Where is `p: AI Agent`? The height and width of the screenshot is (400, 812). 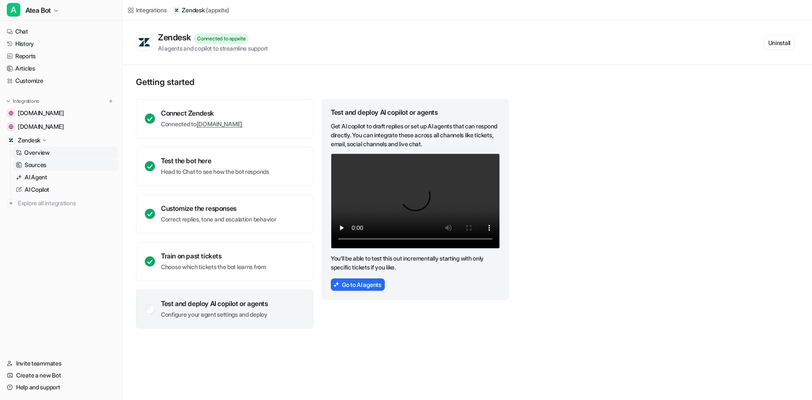 p: AI Agent is located at coordinates (36, 177).